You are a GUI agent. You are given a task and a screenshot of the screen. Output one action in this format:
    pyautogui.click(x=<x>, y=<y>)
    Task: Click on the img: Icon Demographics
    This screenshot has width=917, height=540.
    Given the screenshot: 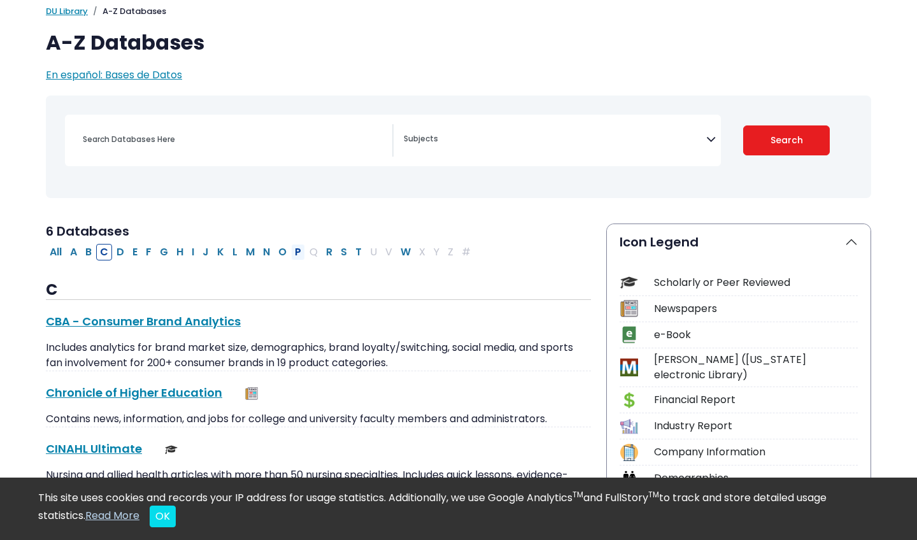 What is the action you would take?
    pyautogui.click(x=628, y=478)
    